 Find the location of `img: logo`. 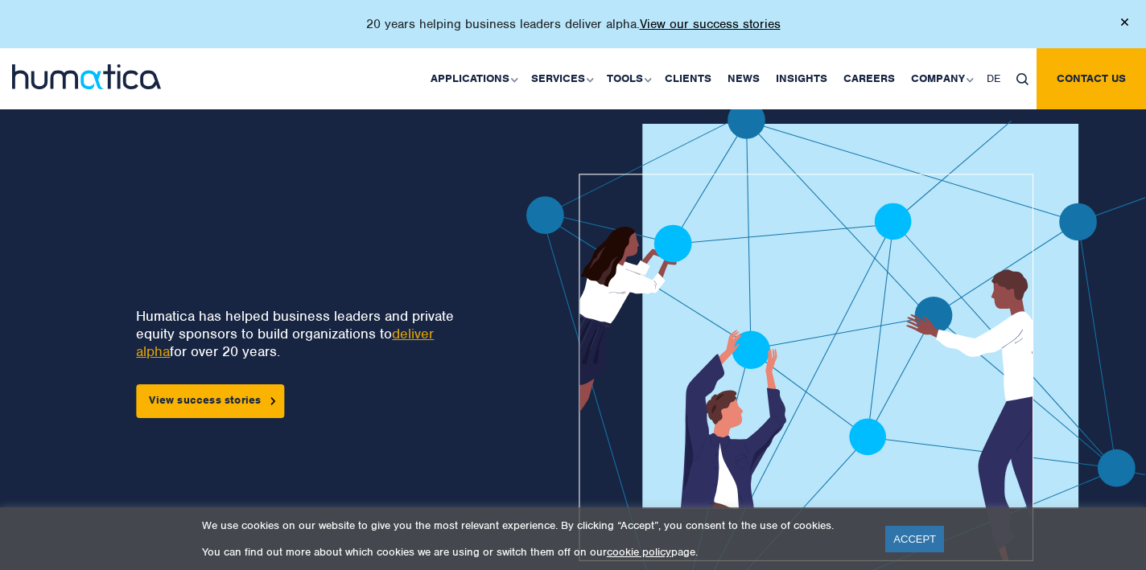

img: logo is located at coordinates (86, 76).